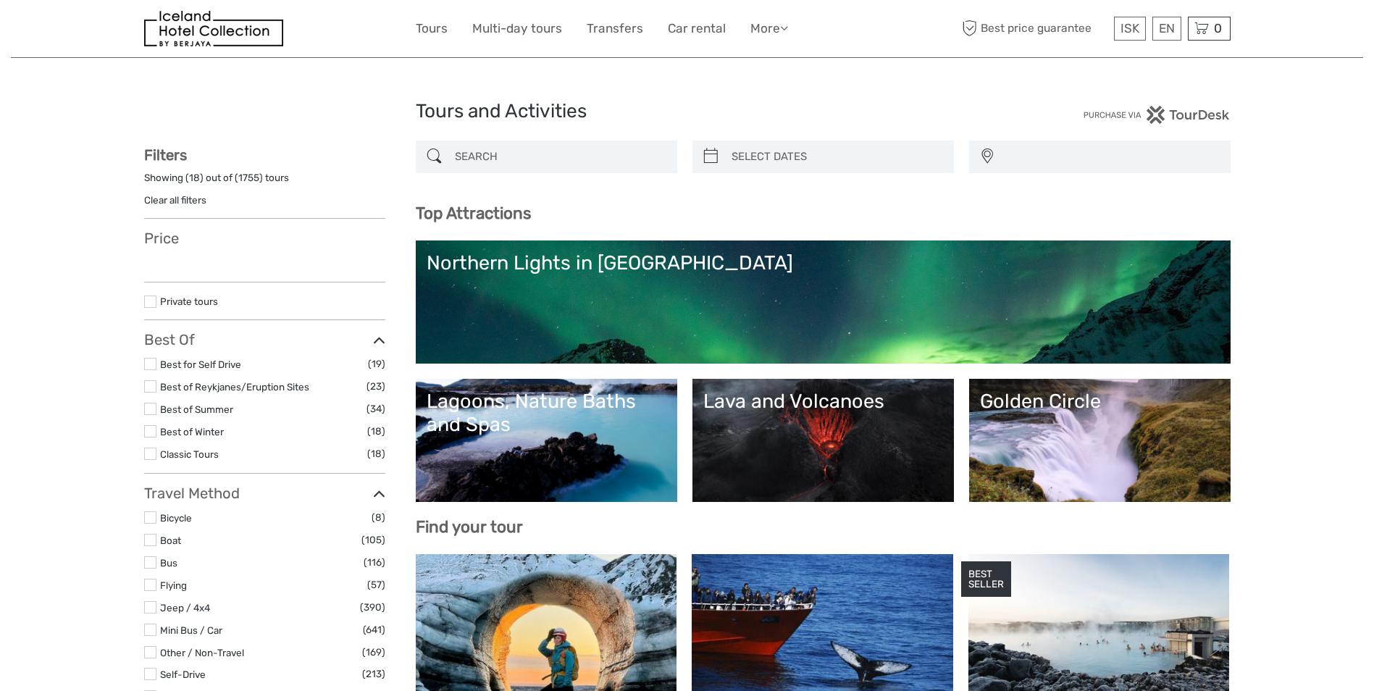  I want to click on a: Jeep / 4x4, so click(185, 608).